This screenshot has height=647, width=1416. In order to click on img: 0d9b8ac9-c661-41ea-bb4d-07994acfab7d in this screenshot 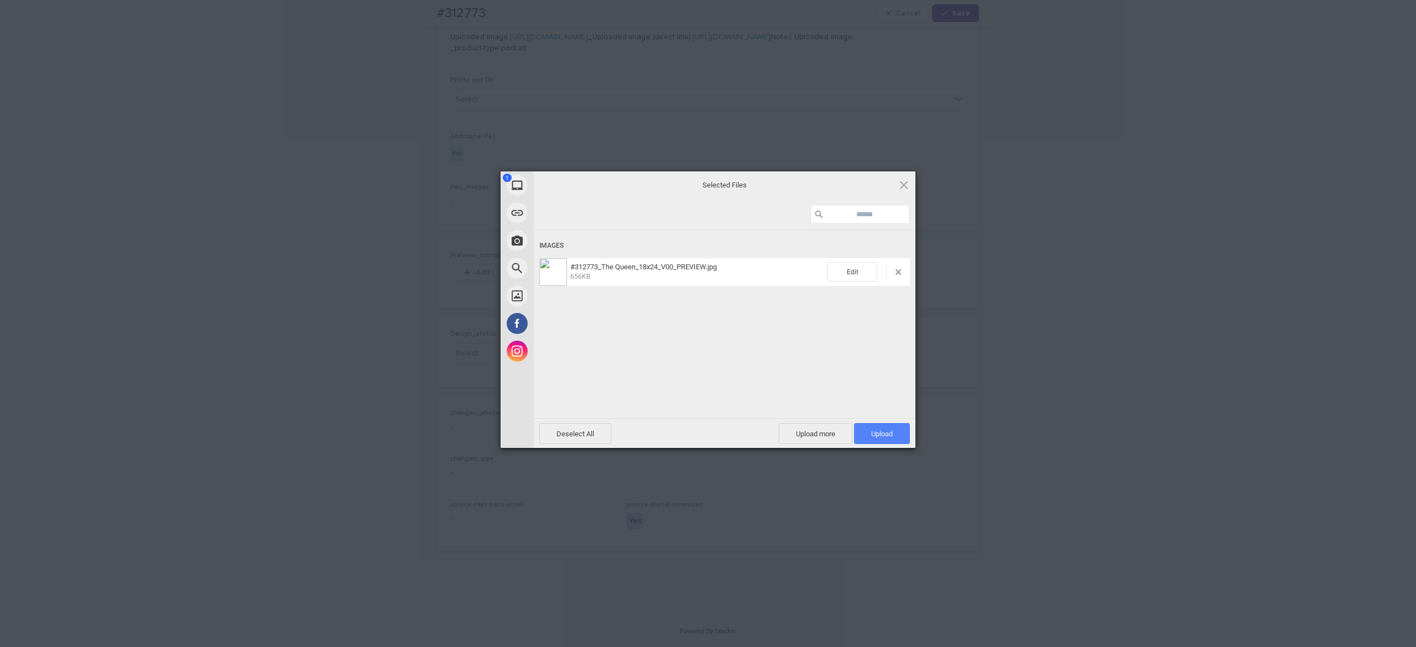, I will do `click(553, 272)`.